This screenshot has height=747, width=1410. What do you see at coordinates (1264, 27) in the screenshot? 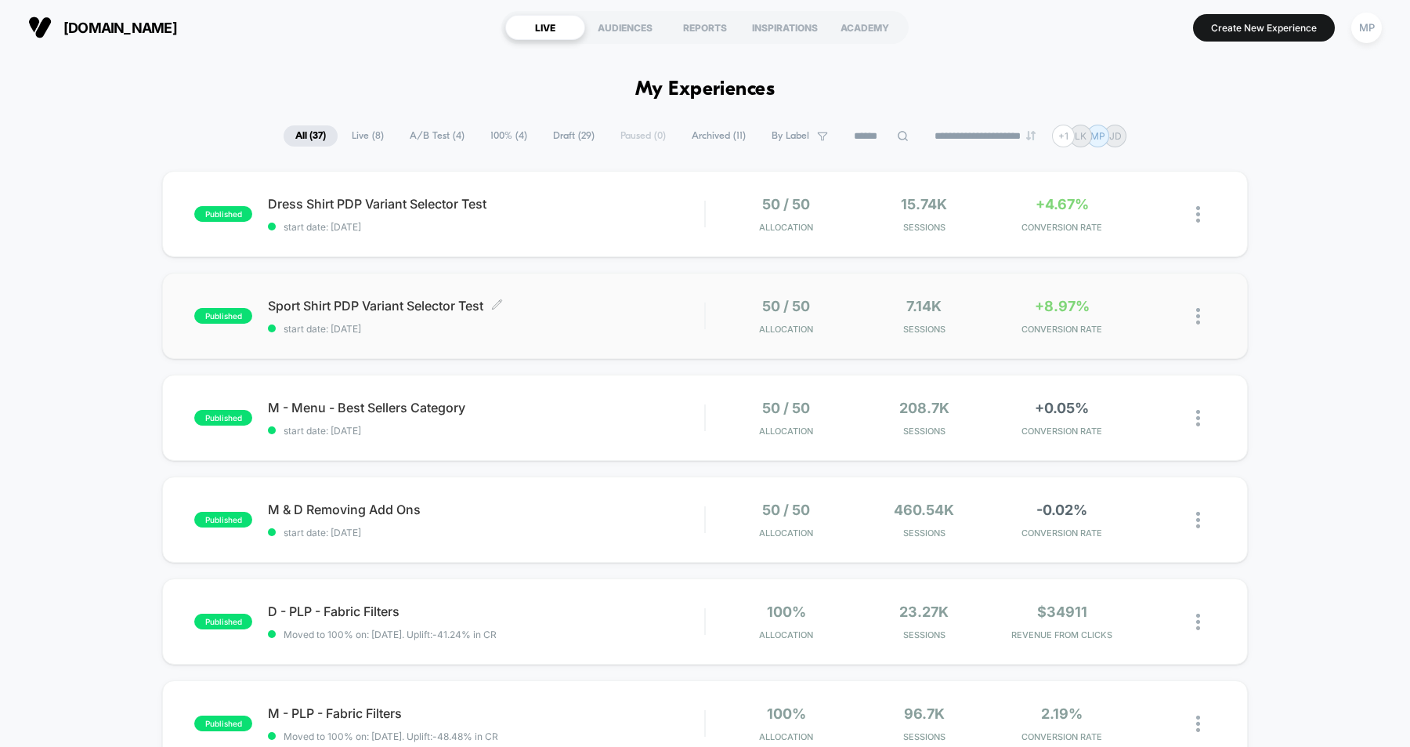
I see `button: Create New Experience` at bounding box center [1264, 27].